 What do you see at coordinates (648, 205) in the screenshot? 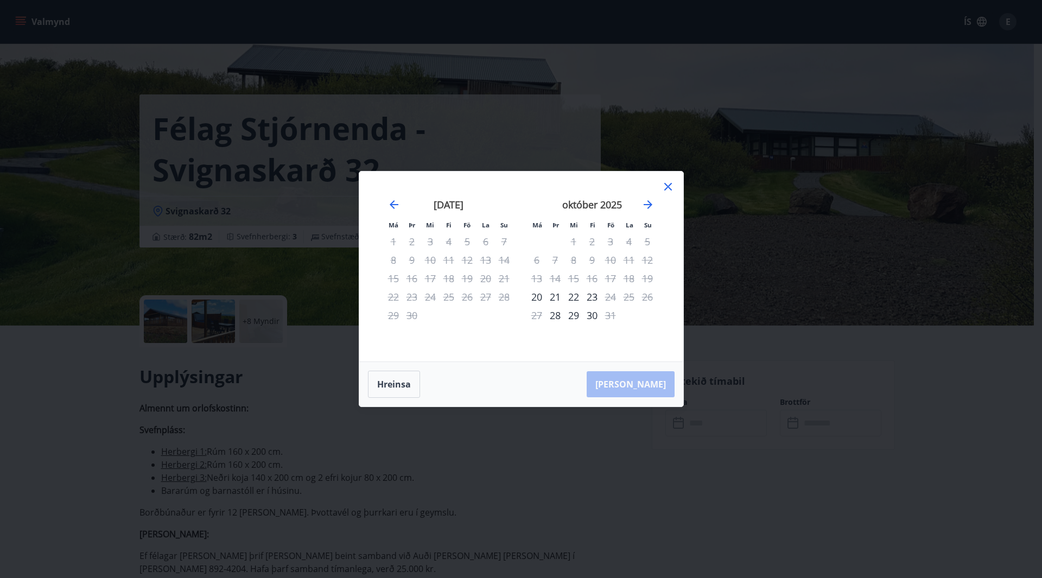
I see `div: Move forward to switch to the next month.` at bounding box center [648, 205].